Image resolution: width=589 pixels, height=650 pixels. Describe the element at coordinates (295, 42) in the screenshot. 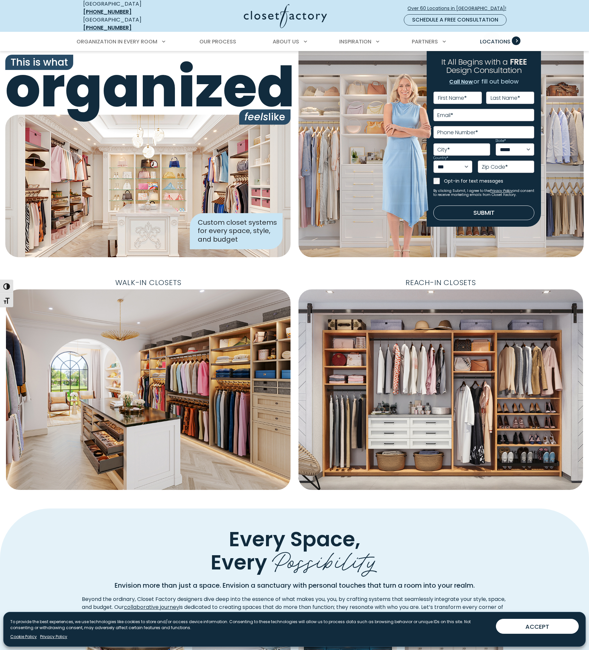

I see `nav: Primary Menu` at that location.